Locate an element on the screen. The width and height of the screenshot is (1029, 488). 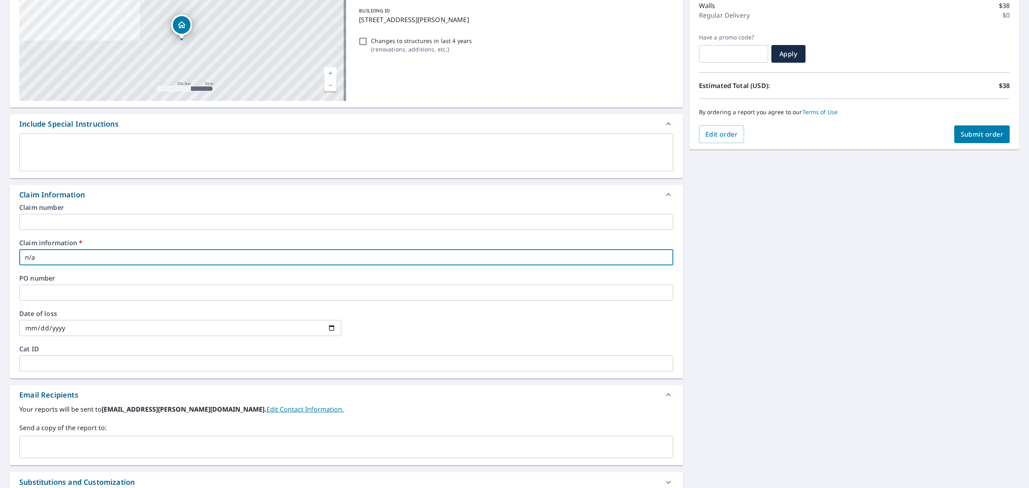
p: BUILDING ID is located at coordinates (374, 10).